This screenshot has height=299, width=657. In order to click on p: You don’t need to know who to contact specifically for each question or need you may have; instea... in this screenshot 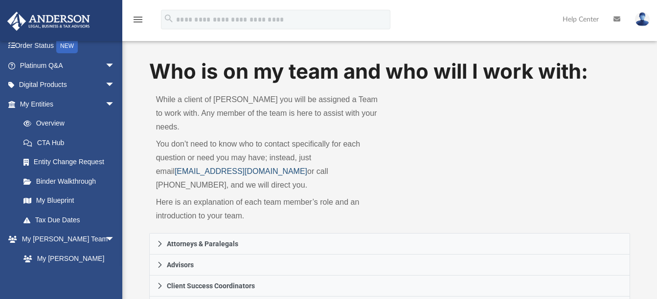, I will do `click(270, 165)`.